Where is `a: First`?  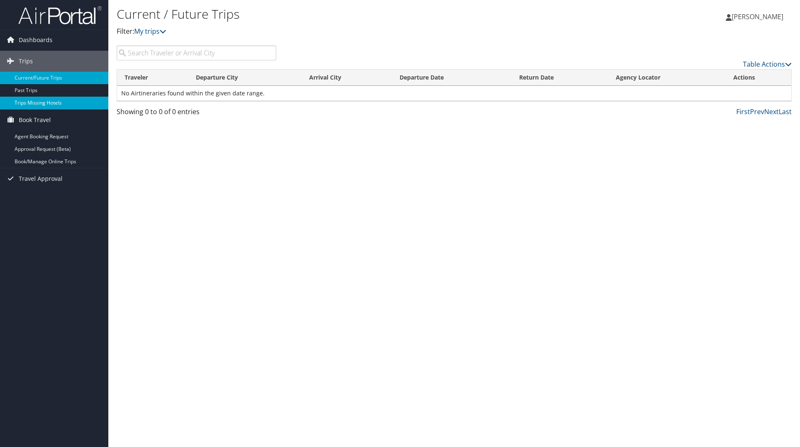
a: First is located at coordinates (743, 112).